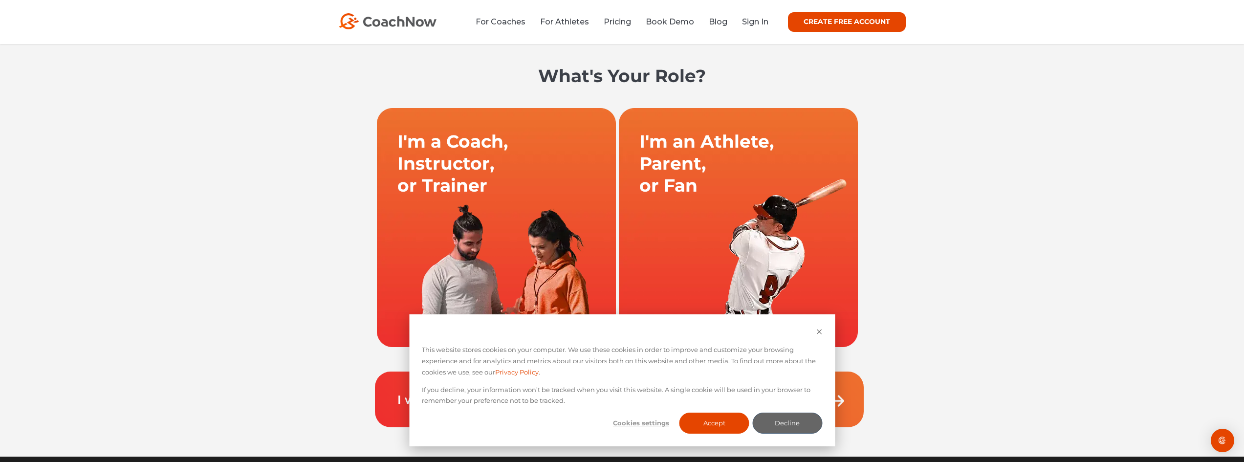 The image size is (1244, 462). Describe the element at coordinates (501, 22) in the screenshot. I see `a: For Coaches` at that location.